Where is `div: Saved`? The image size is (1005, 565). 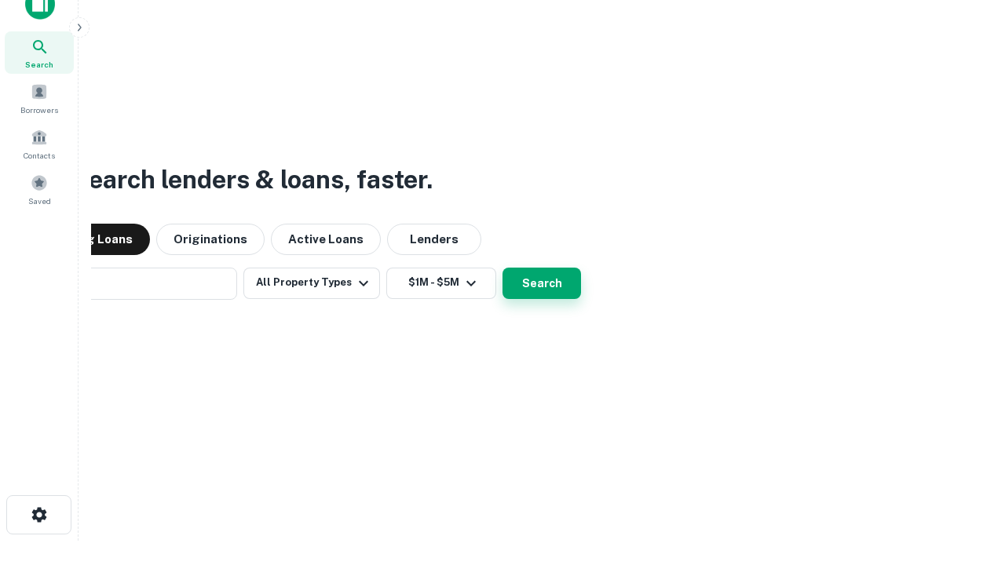 div: Saved is located at coordinates (39, 189).